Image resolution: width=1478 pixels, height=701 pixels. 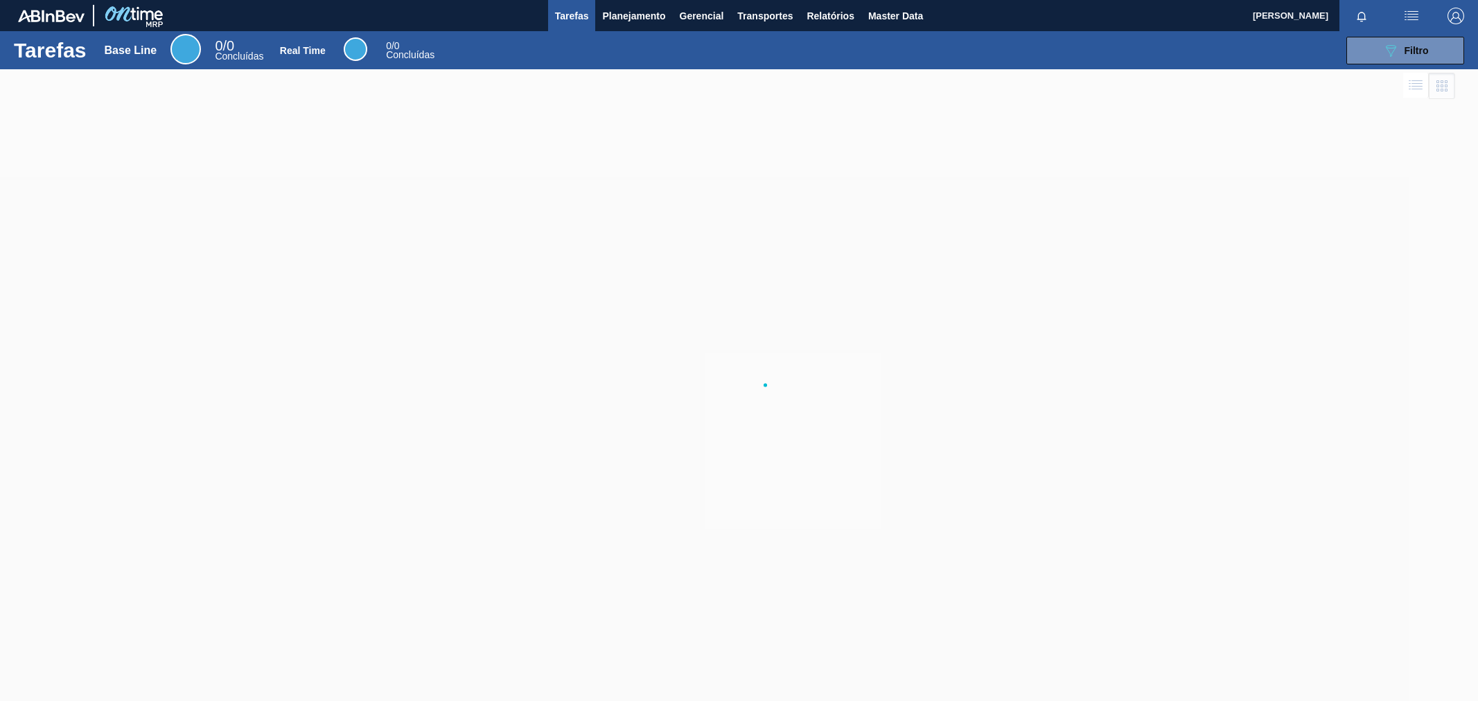 What do you see at coordinates (1416, 51) in the screenshot?
I see `span: Filtro` at bounding box center [1416, 51].